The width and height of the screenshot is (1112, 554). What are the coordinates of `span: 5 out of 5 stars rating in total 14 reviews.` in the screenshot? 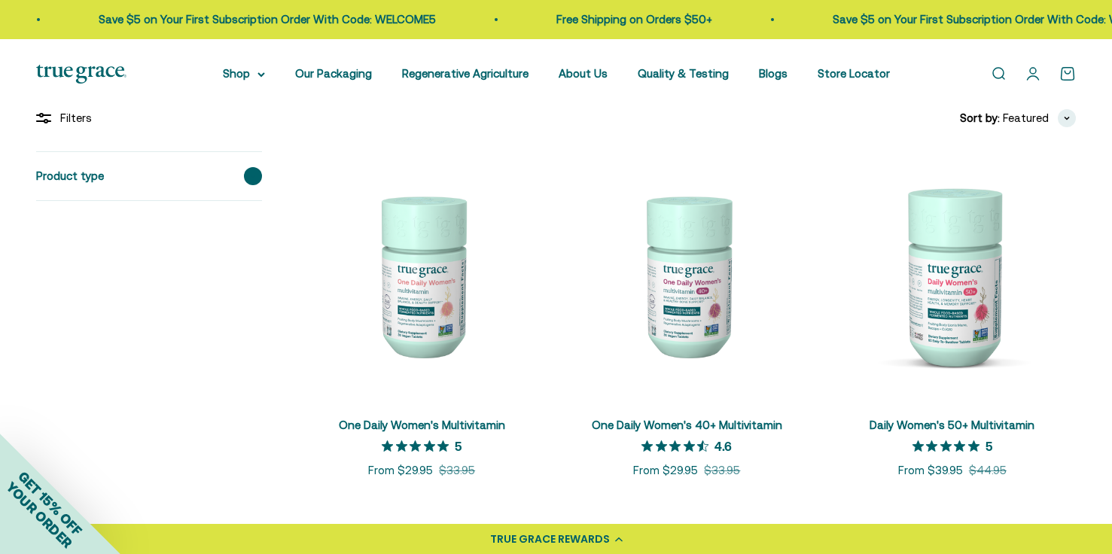 It's located at (949, 446).